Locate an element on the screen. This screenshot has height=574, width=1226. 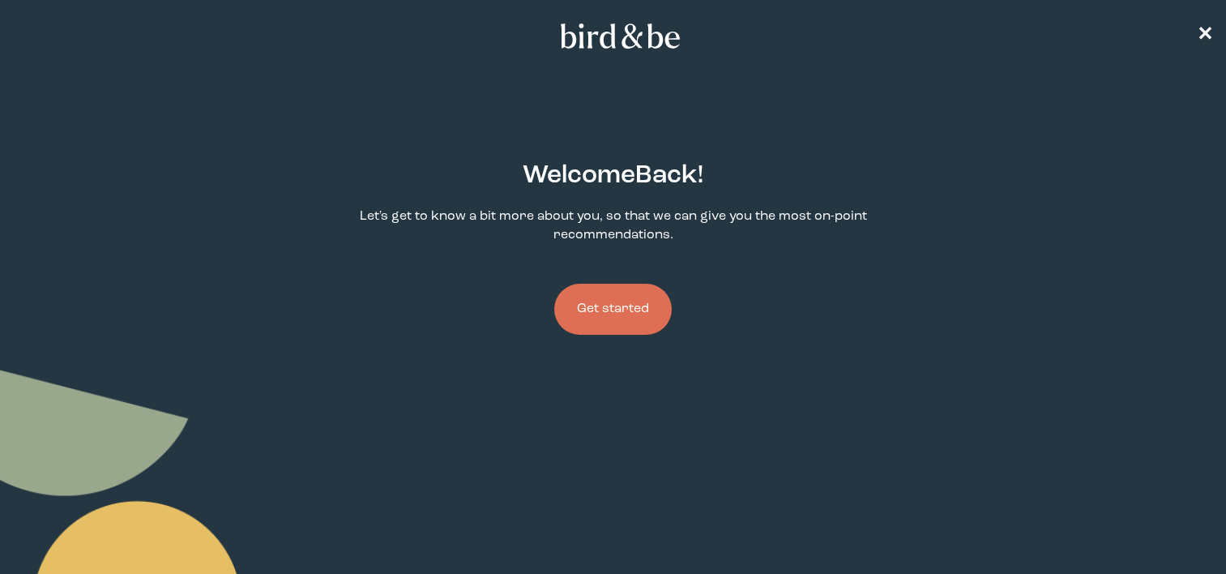
button: Get started is located at coordinates (613, 309).